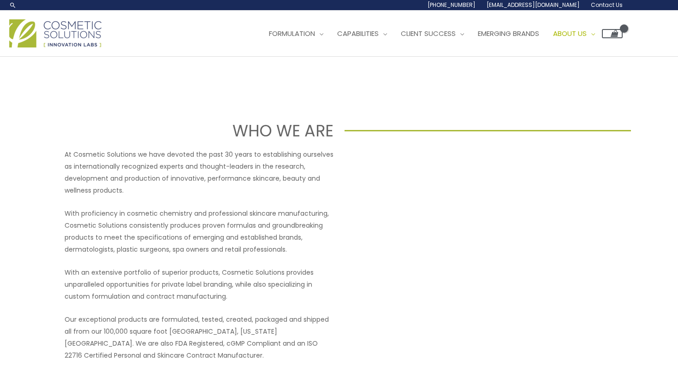  What do you see at coordinates (606, 5) in the screenshot?
I see `span: Contact Us` at bounding box center [606, 5].